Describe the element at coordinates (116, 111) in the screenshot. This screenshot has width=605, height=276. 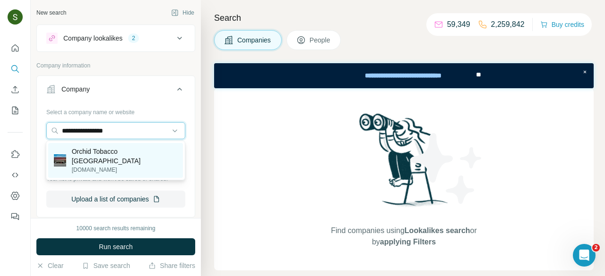
I see `div: Select a company name or website` at that location.